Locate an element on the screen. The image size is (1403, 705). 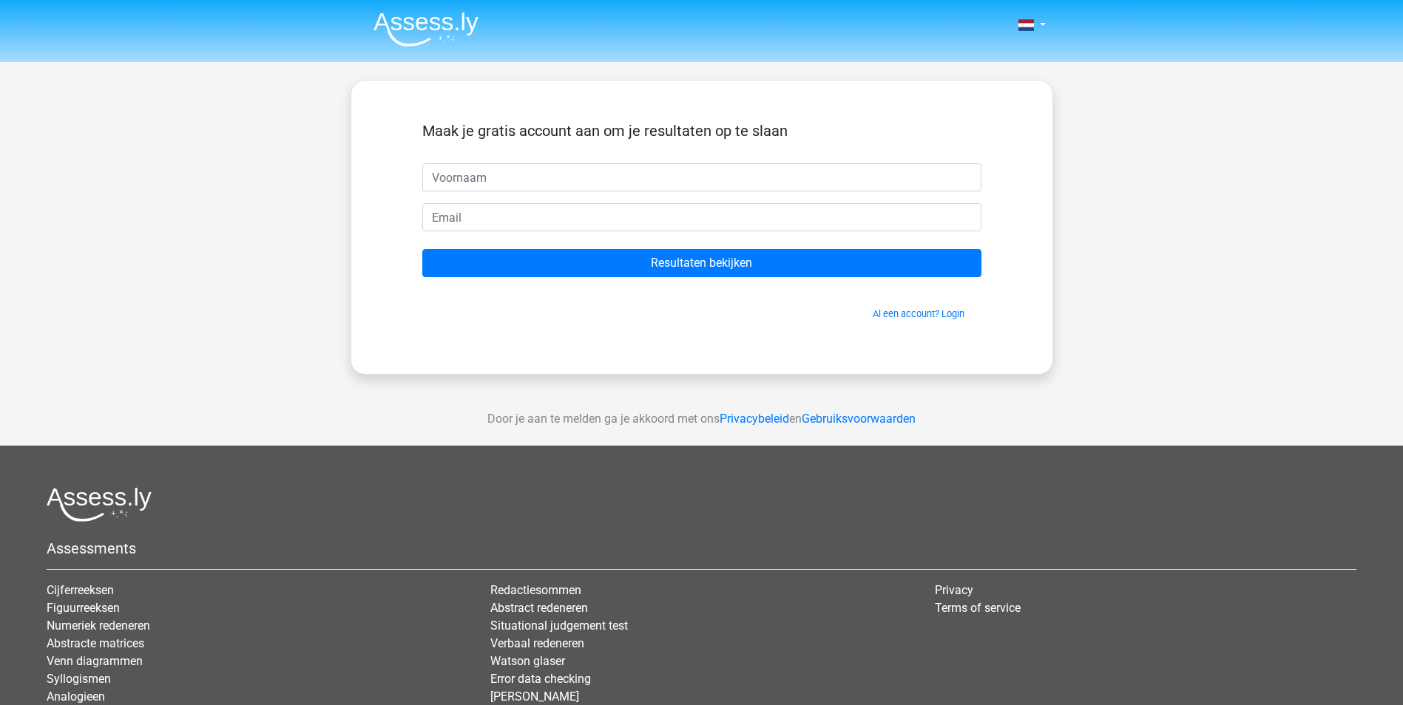
input: Email is located at coordinates (702, 217).